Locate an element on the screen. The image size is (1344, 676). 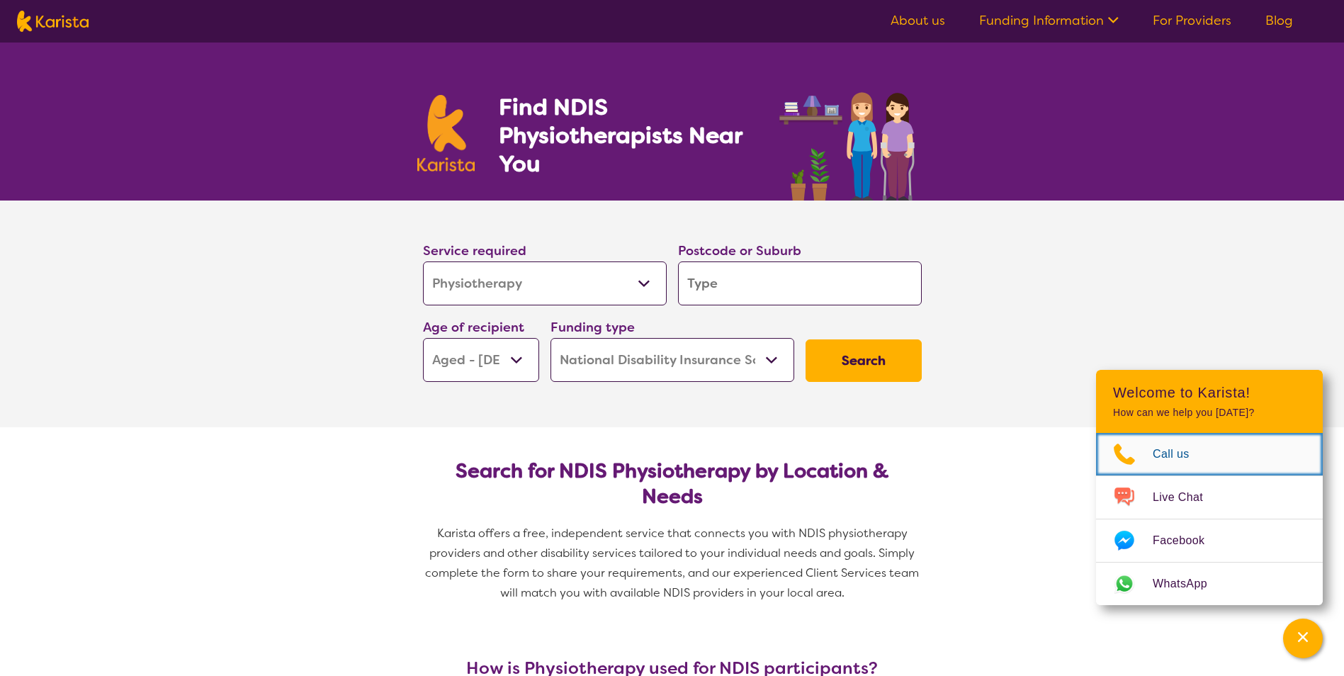
span: Live Chat is located at coordinates (1186, 497).